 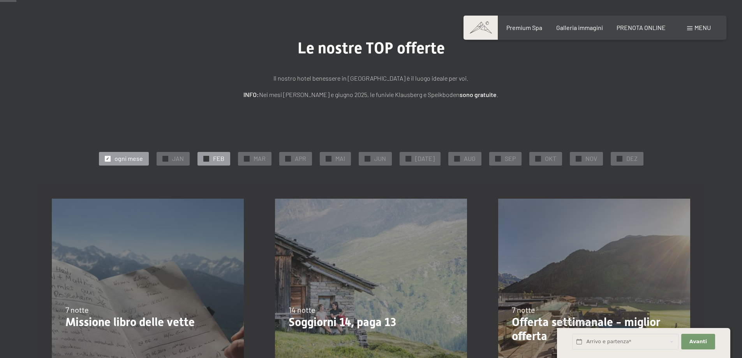 I want to click on span: Menu, so click(x=703, y=27).